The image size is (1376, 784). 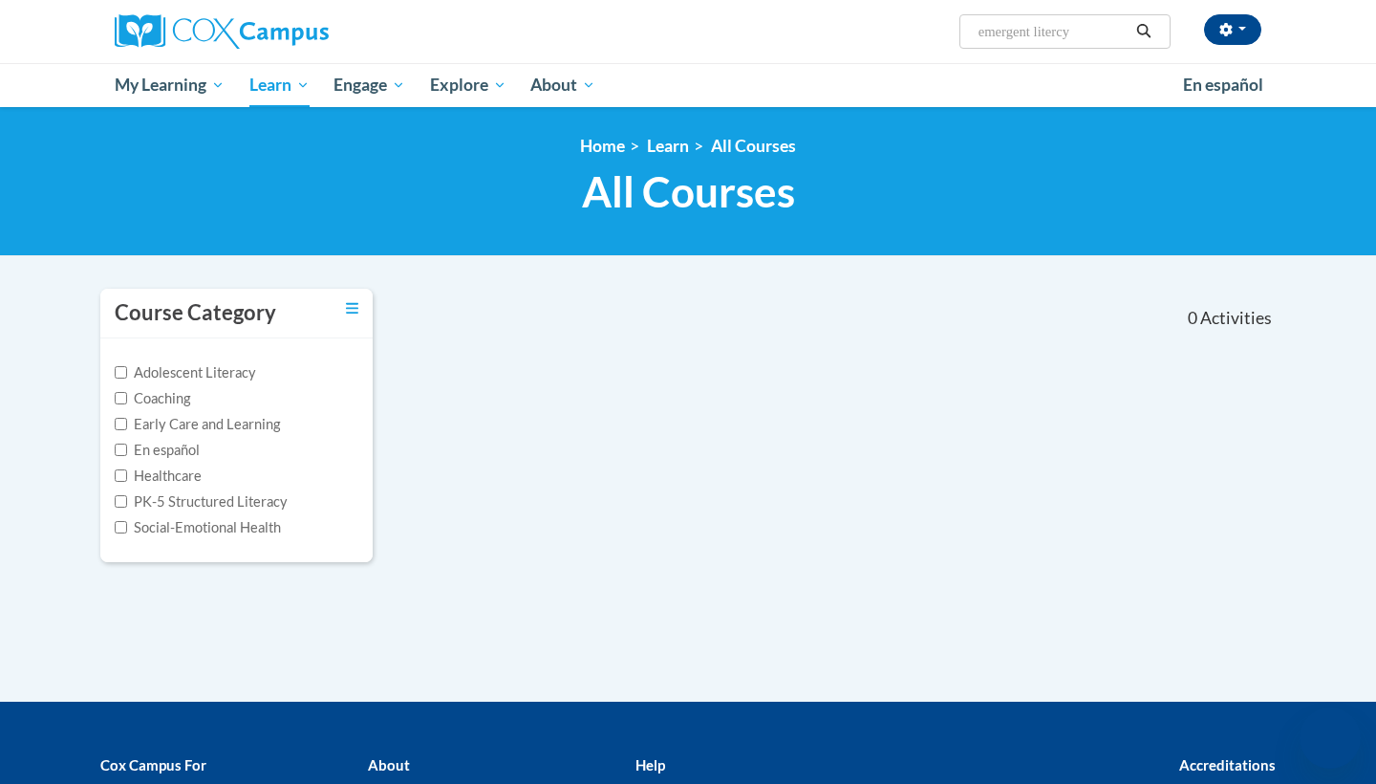 I want to click on a: All Courses, so click(x=753, y=145).